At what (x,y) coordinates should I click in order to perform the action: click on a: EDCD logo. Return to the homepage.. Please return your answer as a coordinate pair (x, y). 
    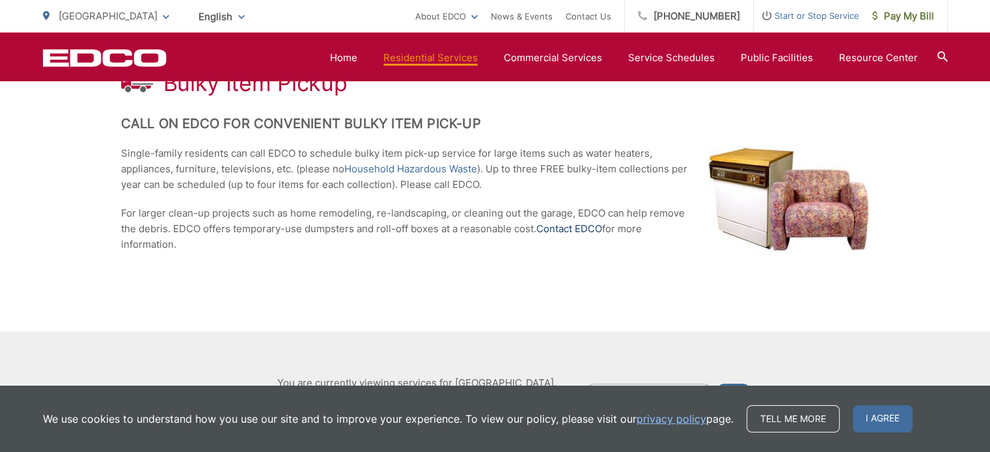
    Looking at the image, I should click on (105, 58).